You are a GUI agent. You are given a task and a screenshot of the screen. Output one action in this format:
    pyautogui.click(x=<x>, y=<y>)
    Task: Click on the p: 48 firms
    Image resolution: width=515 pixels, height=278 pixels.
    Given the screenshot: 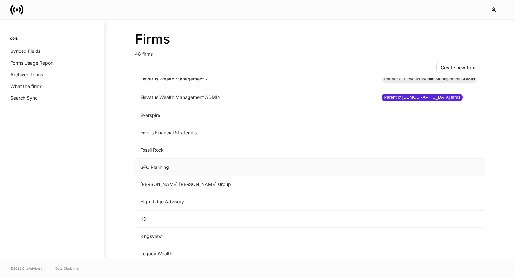 What is the action you would take?
    pyautogui.click(x=310, y=52)
    